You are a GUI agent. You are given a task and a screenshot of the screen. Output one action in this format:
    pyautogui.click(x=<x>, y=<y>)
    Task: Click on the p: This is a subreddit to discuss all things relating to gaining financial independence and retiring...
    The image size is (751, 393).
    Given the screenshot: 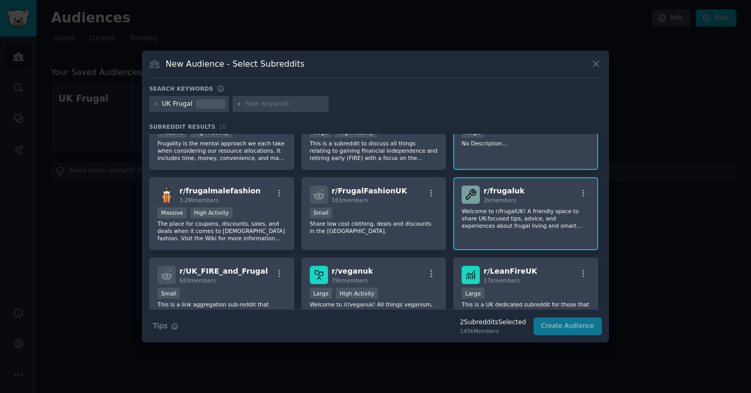 What is the action you would take?
    pyautogui.click(x=374, y=151)
    